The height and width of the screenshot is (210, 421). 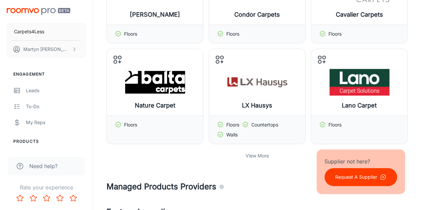 I want to click on p: Countertops, so click(x=265, y=125).